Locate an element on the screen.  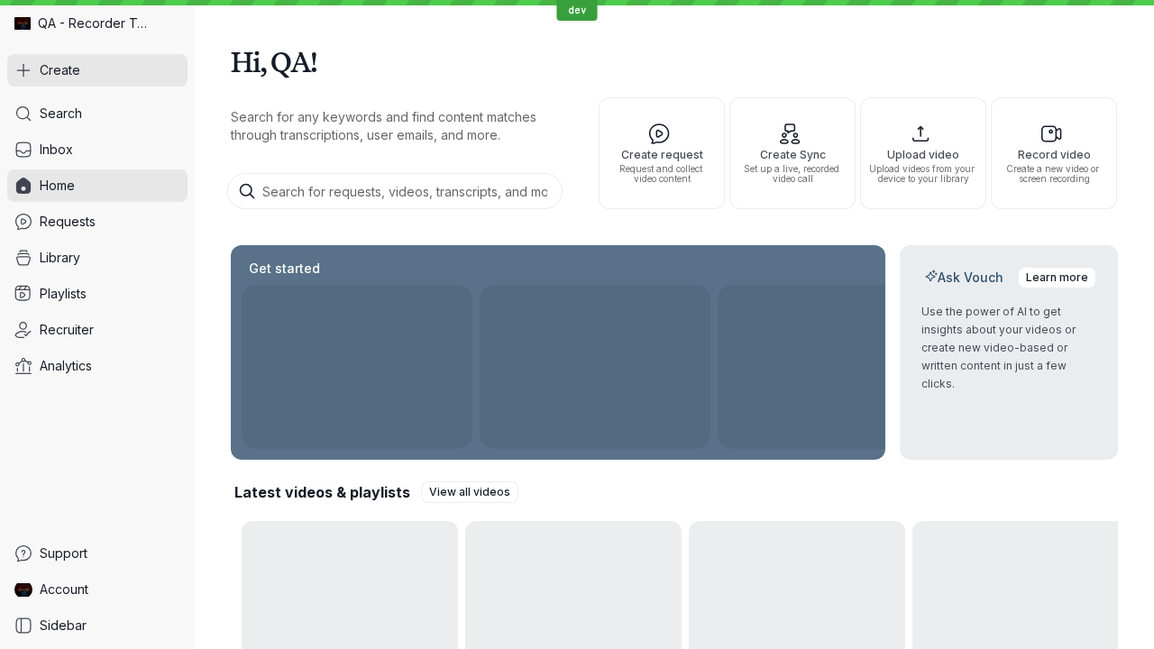
span: Upload videos from your device to your library is located at coordinates (923, 174).